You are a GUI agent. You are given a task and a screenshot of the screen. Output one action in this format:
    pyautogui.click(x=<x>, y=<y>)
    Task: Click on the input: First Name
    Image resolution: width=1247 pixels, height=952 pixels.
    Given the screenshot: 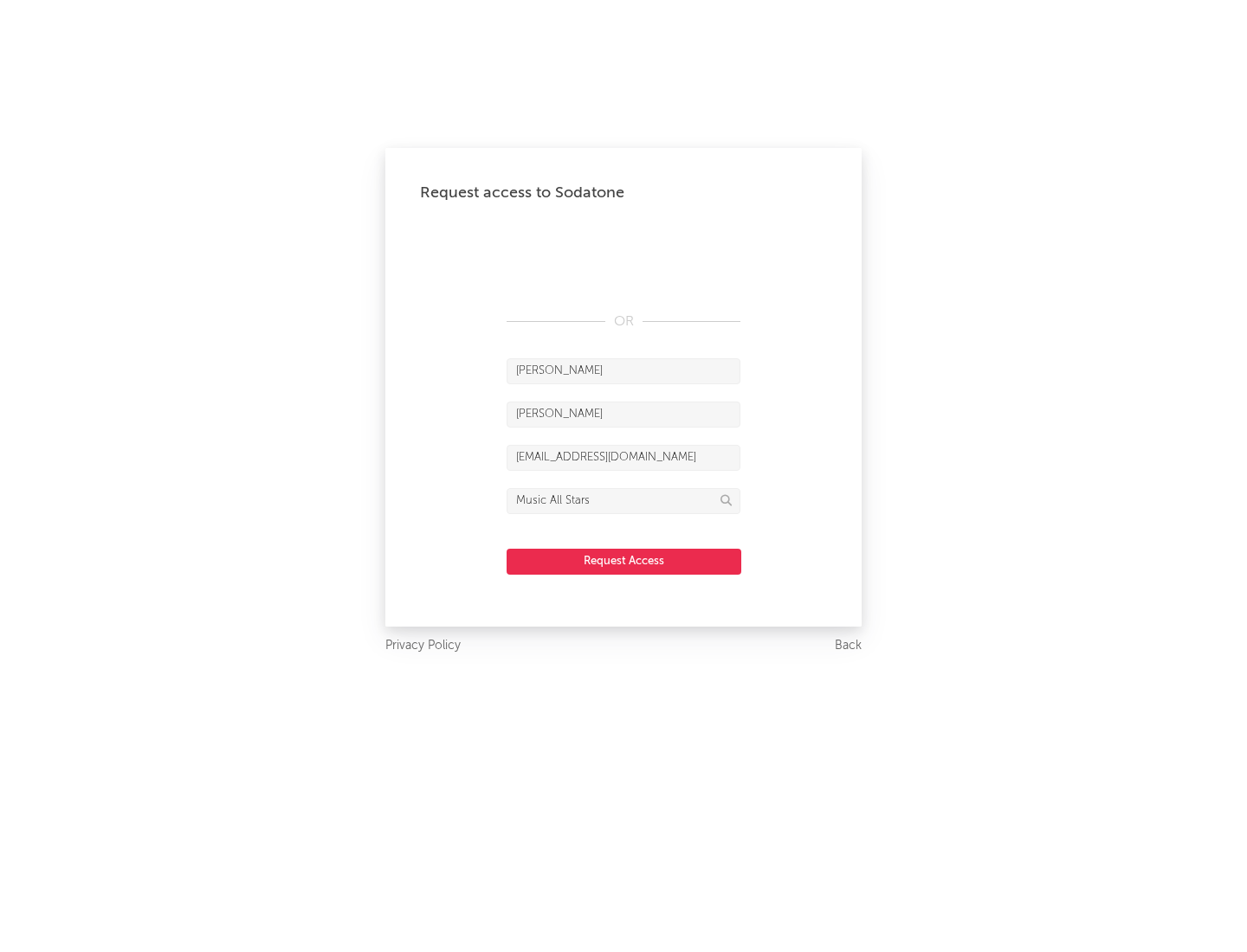 What is the action you would take?
    pyautogui.click(x=624, y=371)
    